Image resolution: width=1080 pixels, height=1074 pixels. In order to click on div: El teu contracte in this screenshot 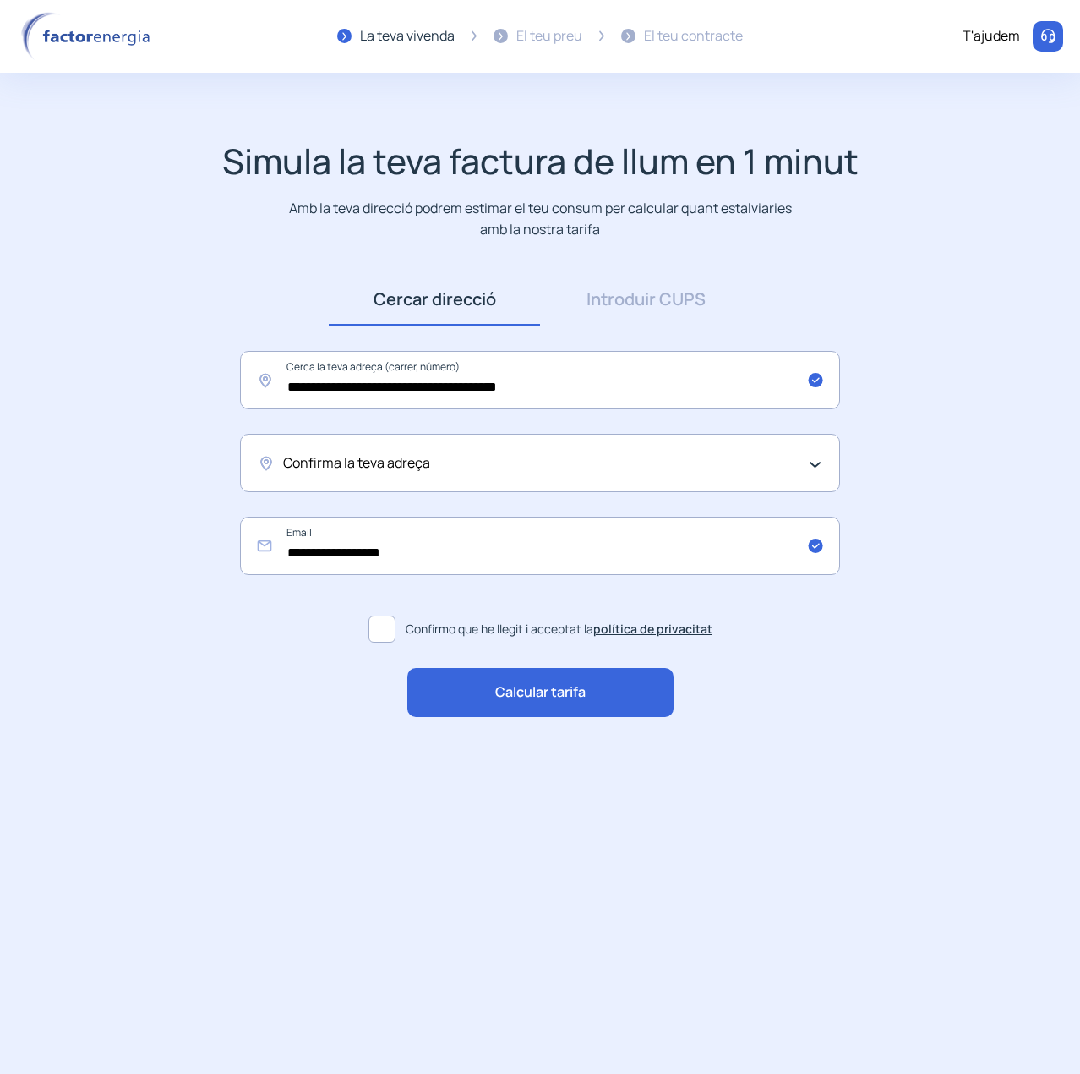, I will do `click(693, 36)`.